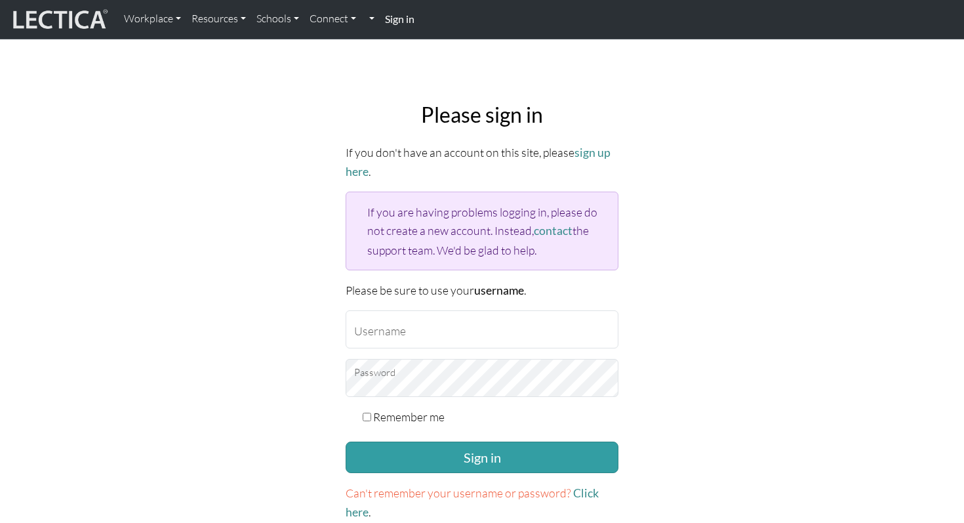 Image resolution: width=964 pixels, height=523 pixels. I want to click on span: Can't remember your username or password?, so click(459, 493).